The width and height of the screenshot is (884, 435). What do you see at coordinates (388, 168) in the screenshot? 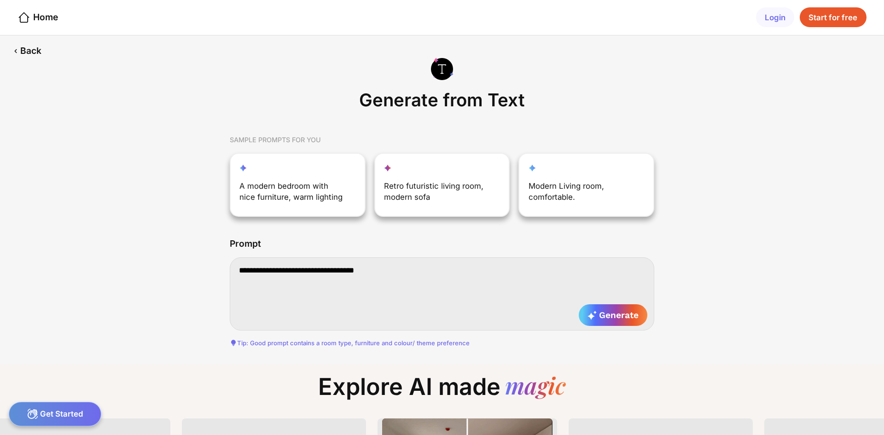
I see `img: fill-up-your-space-star-icon.svg` at bounding box center [388, 168].